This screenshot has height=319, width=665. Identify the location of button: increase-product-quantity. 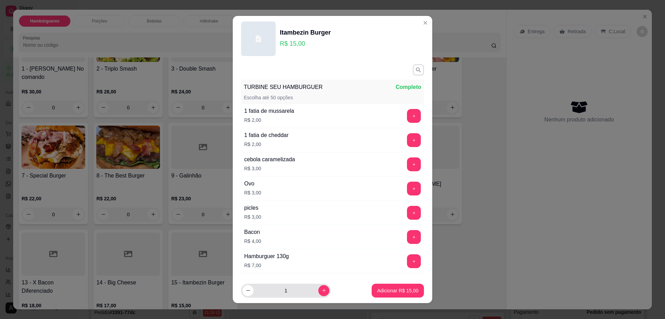
(324, 291).